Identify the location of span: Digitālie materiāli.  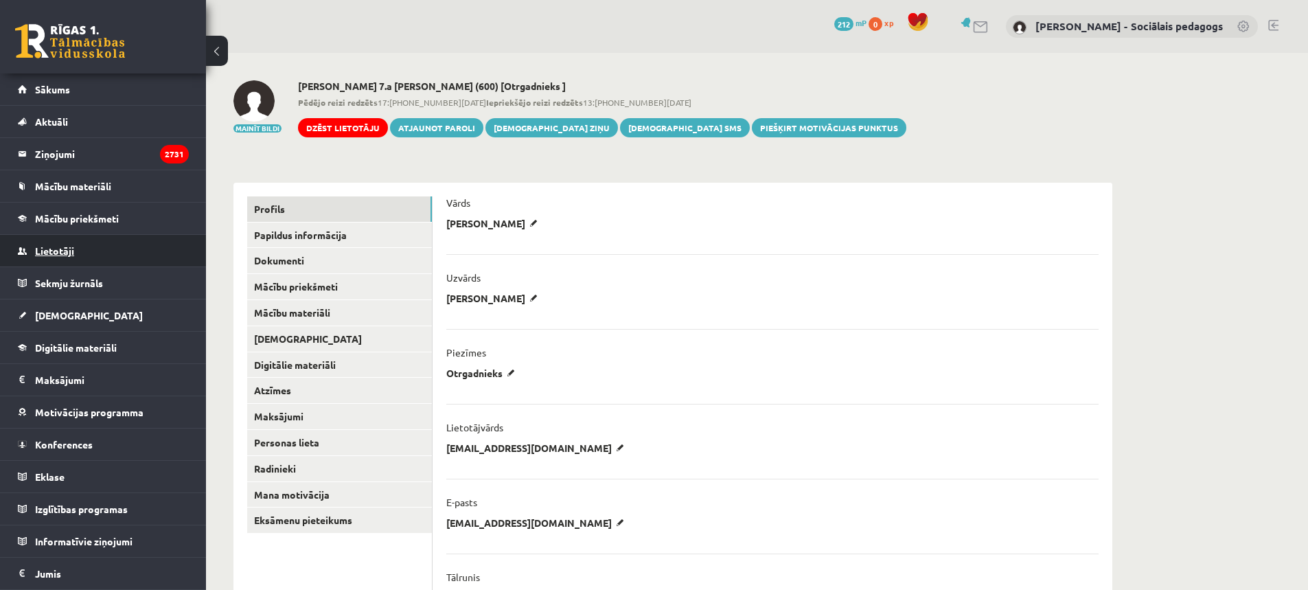
(76, 347).